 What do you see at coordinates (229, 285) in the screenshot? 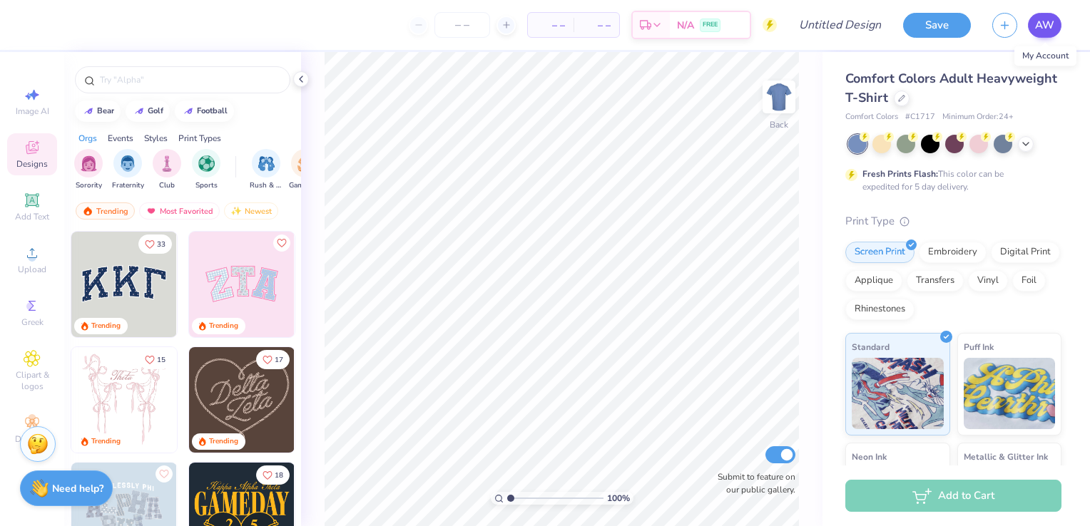
I see `img: edfb13fc-0e43-44eb-bea2-bf7fc0dd67f9` at bounding box center [229, 285].